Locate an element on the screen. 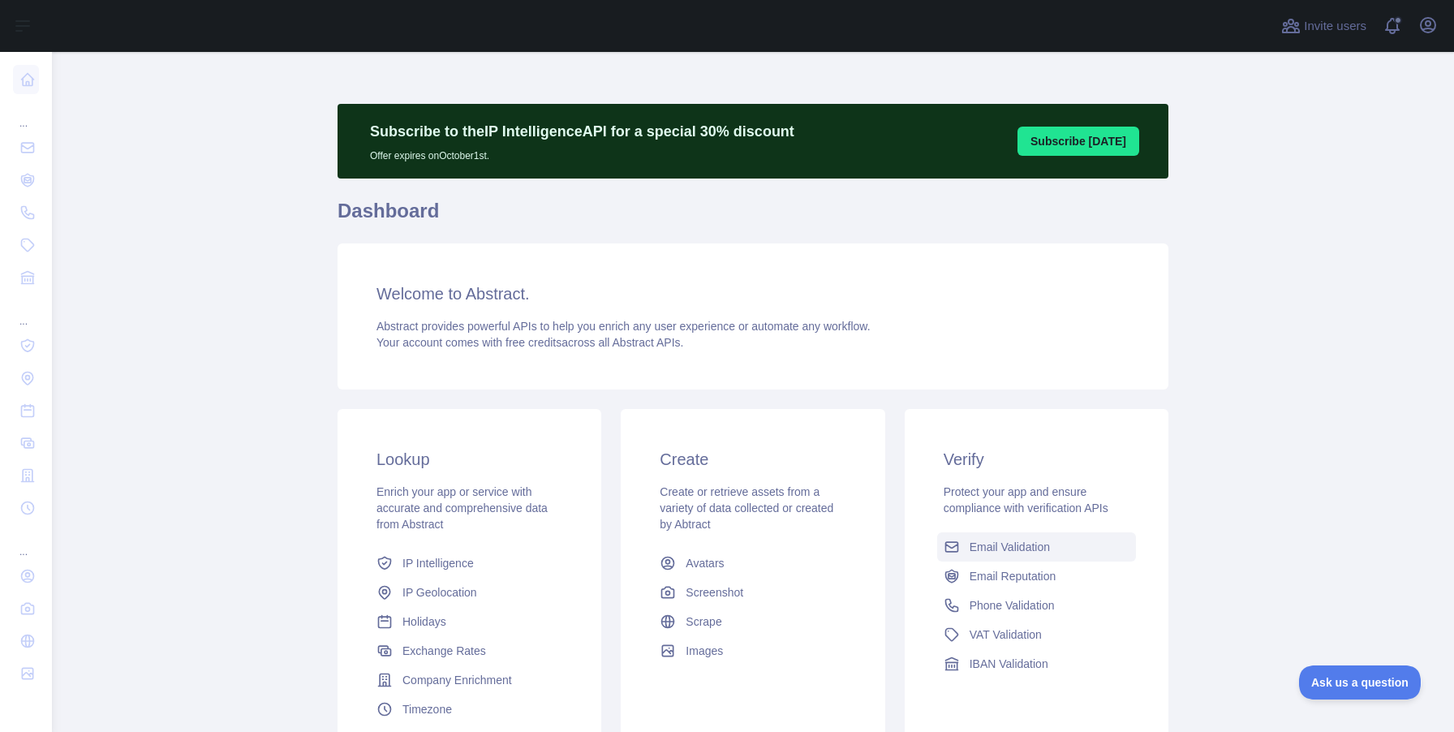  span: Images is located at coordinates (704, 651).